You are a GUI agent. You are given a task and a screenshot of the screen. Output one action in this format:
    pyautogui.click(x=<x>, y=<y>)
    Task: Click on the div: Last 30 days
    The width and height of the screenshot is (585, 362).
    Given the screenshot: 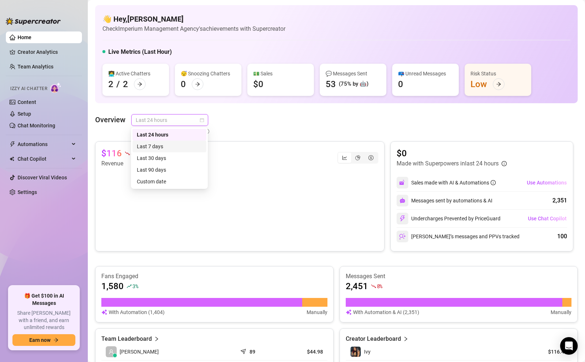 What is the action you would take?
    pyautogui.click(x=169, y=158)
    